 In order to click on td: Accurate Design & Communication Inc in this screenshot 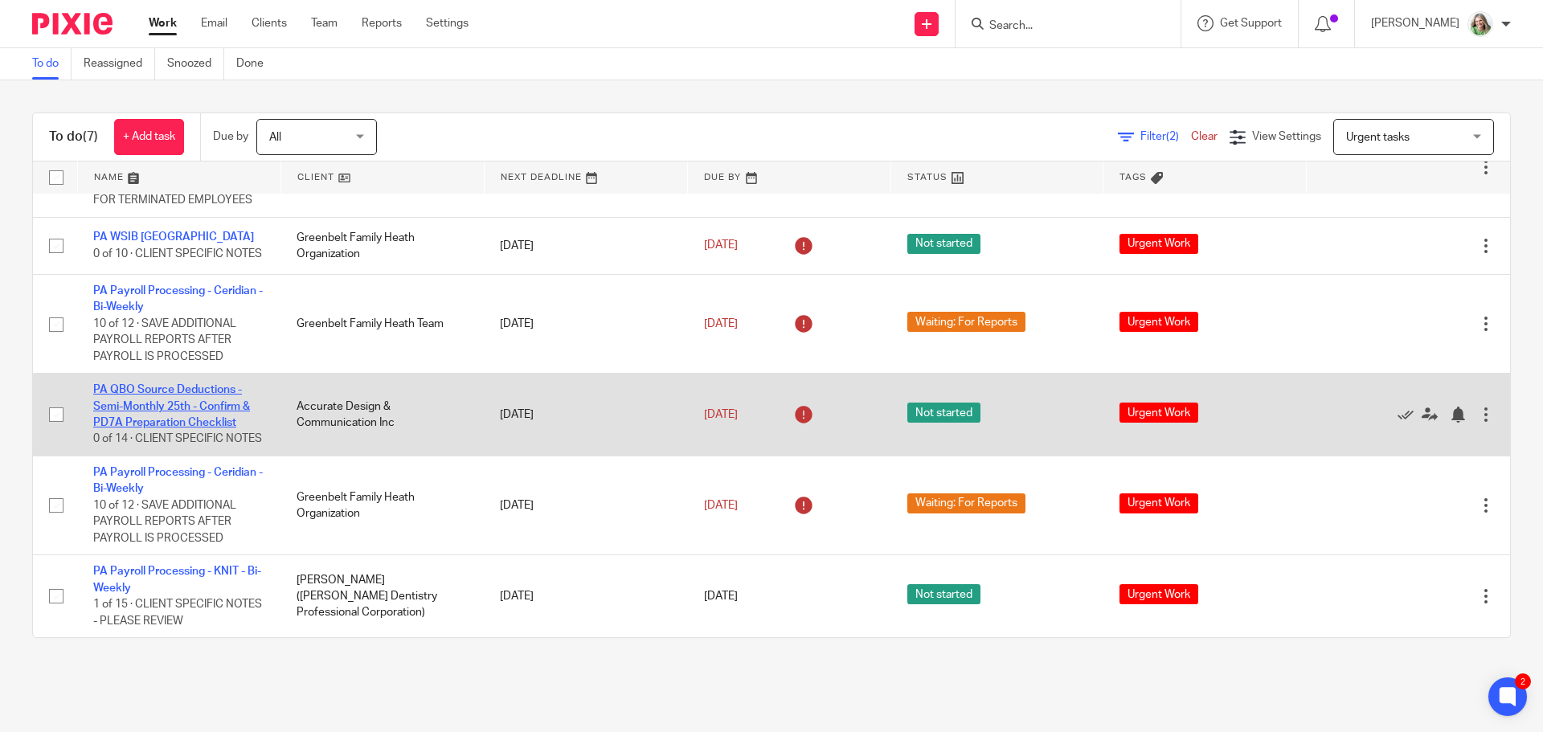, I will do `click(382, 415)`.